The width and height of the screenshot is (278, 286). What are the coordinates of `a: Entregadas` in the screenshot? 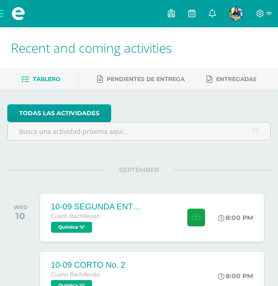 It's located at (231, 79).